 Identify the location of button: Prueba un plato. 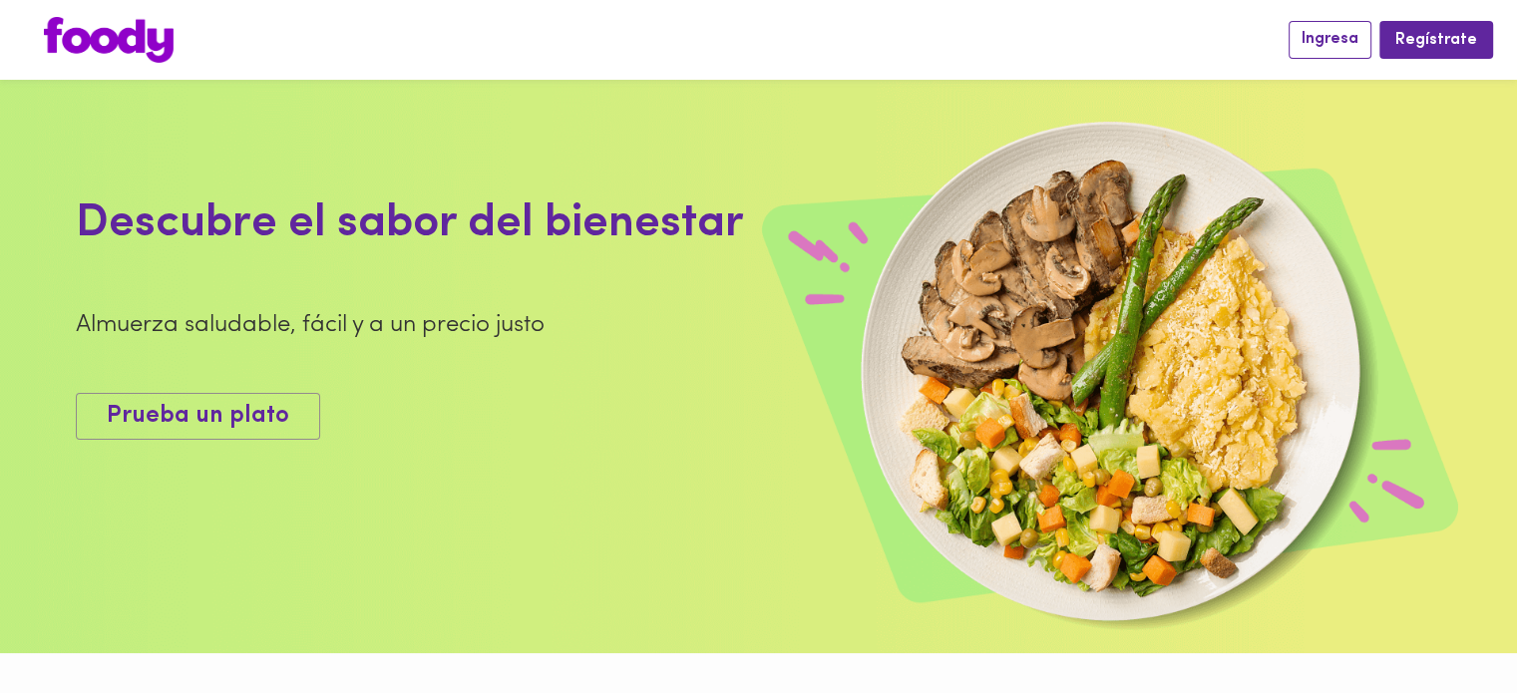
(197, 416).